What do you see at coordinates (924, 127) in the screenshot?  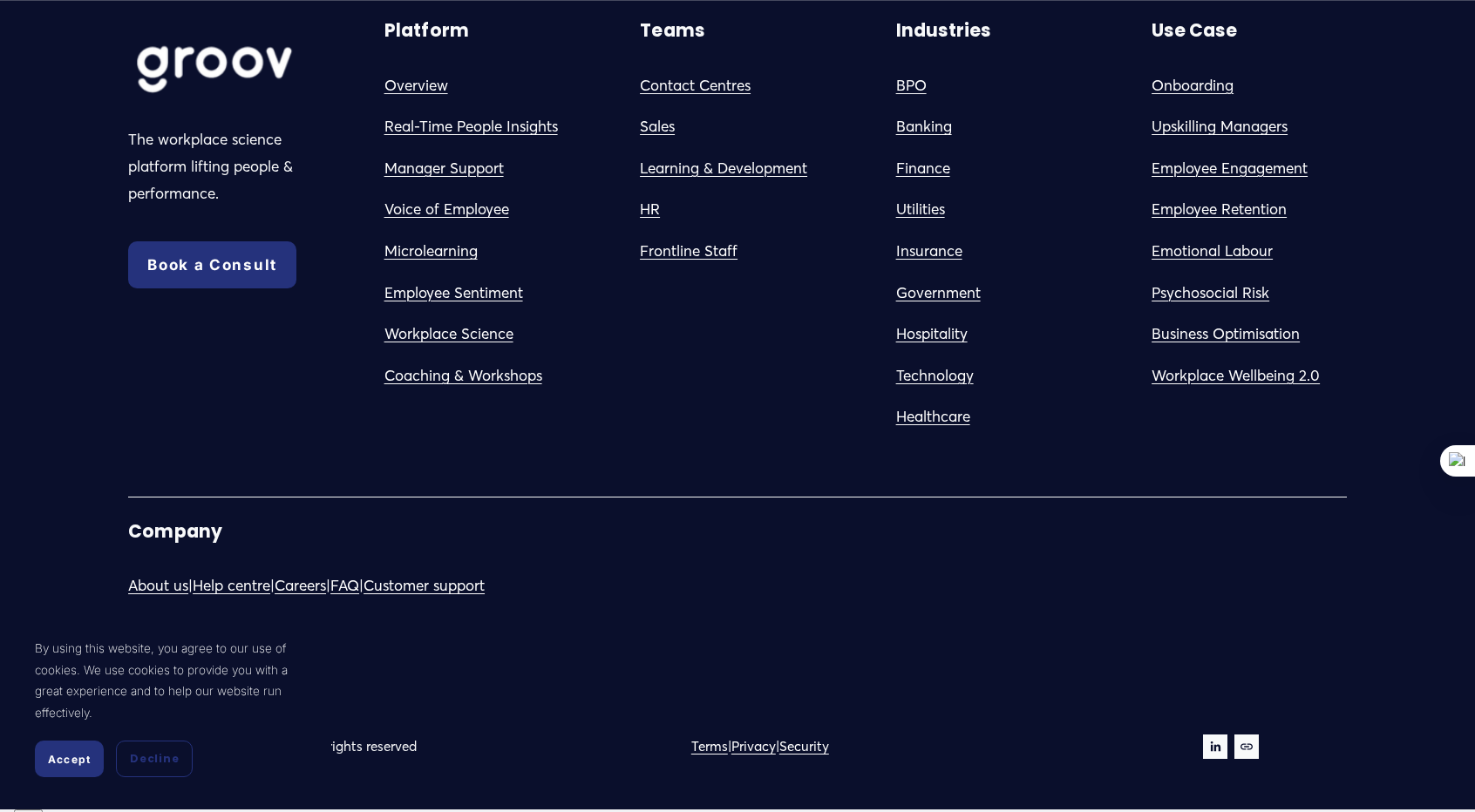 I see `a: Banking` at bounding box center [924, 127].